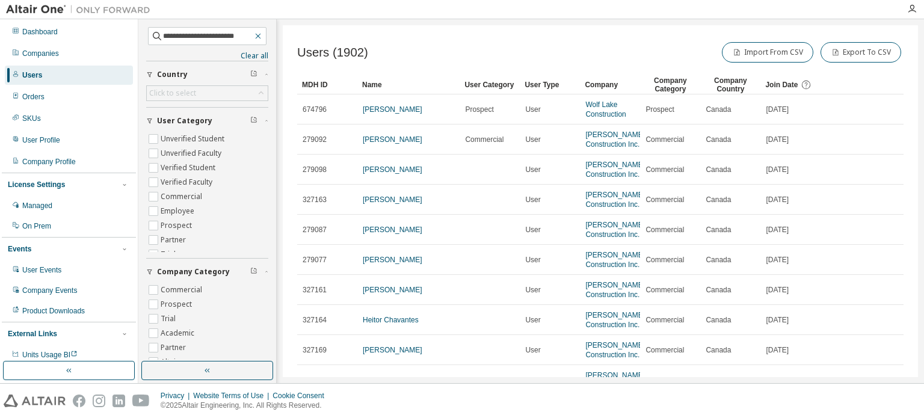 The width and height of the screenshot is (924, 418). I want to click on span: 327163, so click(315, 200).